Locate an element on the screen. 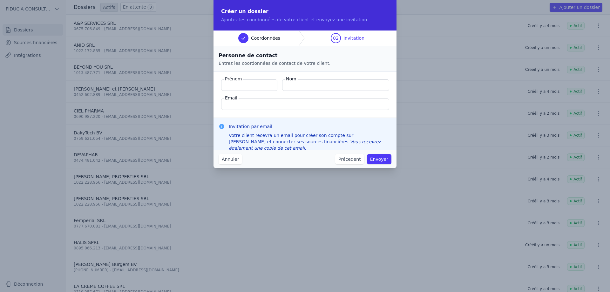  h2: Créer un dossier is located at coordinates (305, 11).